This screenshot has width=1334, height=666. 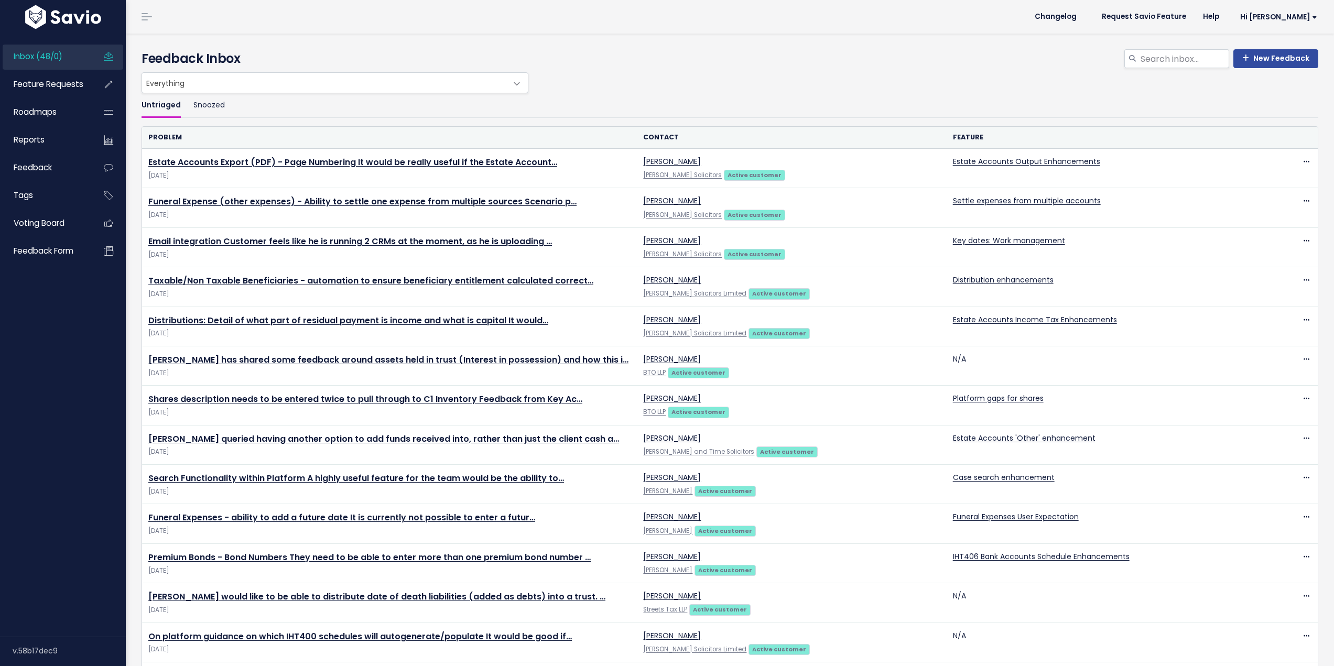 I want to click on a: Funeral Expense (other expenses) - Ability to settle one expense from multiple sources Scenario p…, so click(x=362, y=201).